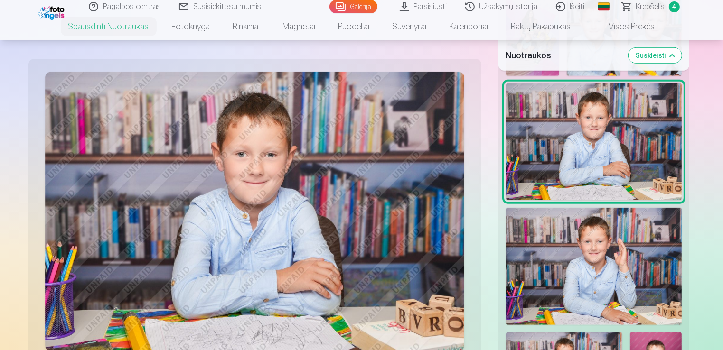  Describe the element at coordinates (674, 7) in the screenshot. I see `span: 4` at that location.